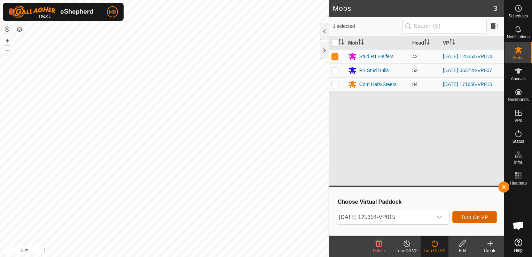 The width and height of the screenshot is (532, 257). What do you see at coordinates (407, 251) in the screenshot?
I see `div: Turn Off VP` at bounding box center [407, 251].